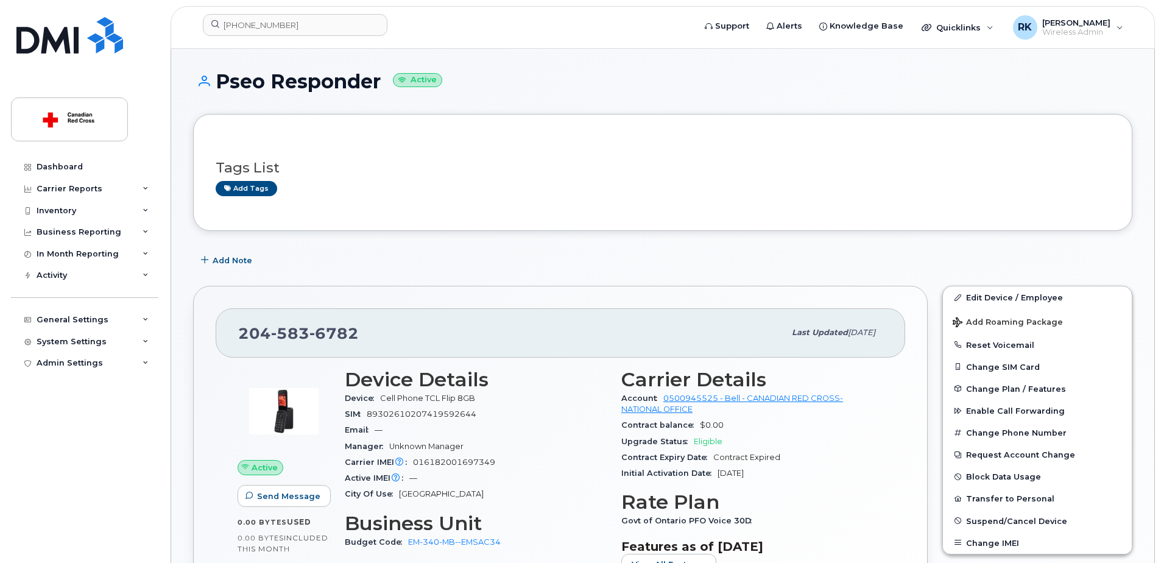 Image resolution: width=1161 pixels, height=563 pixels. Describe the element at coordinates (362, 398) in the screenshot. I see `span: Device` at that location.